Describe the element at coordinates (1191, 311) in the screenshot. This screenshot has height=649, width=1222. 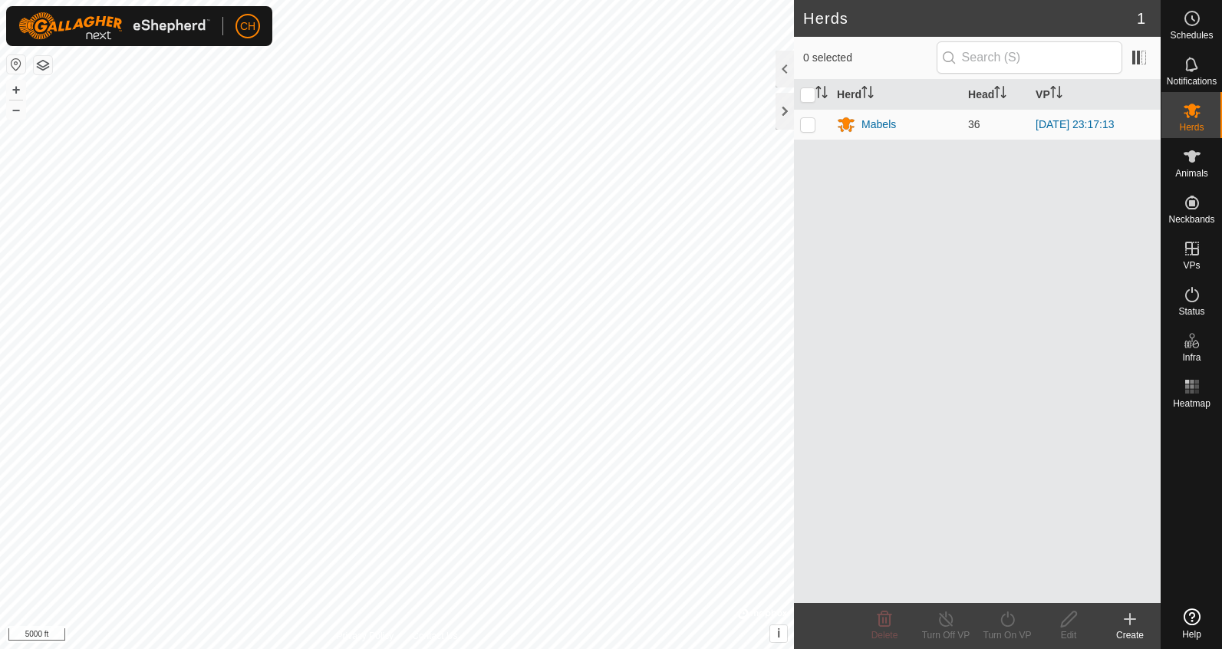
I see `span: Status` at that location.